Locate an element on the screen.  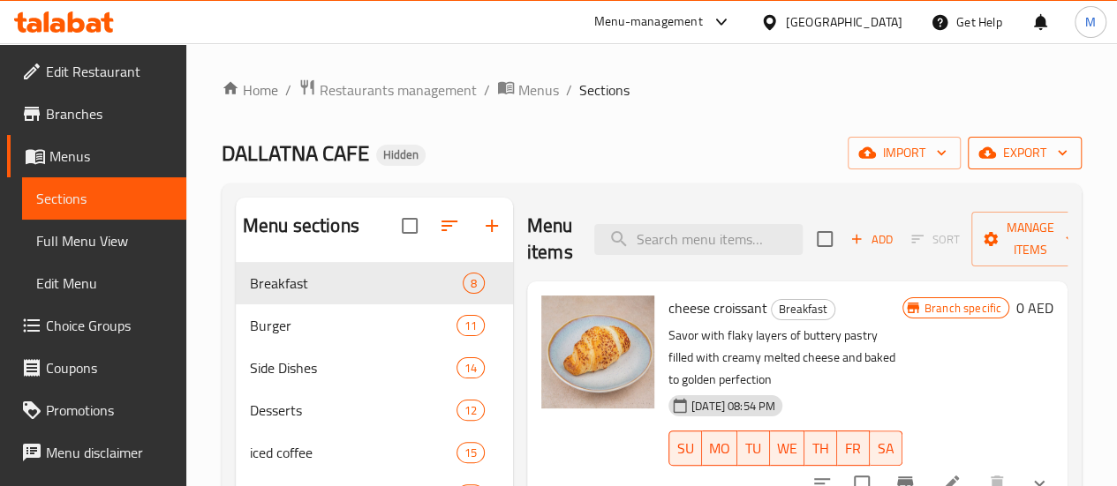
button: Manage items is located at coordinates (1030, 239).